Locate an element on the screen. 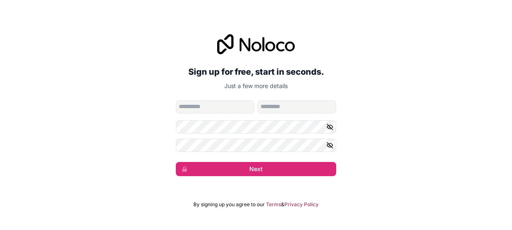 This screenshot has width=512, height=230. input: family-name is located at coordinates (297, 107).